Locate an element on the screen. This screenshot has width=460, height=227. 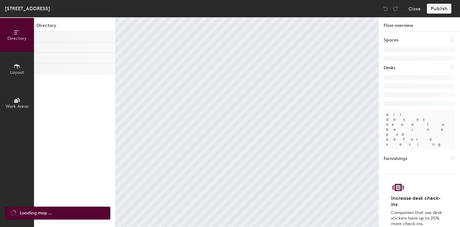
h1: Directory is located at coordinates (75, 27).